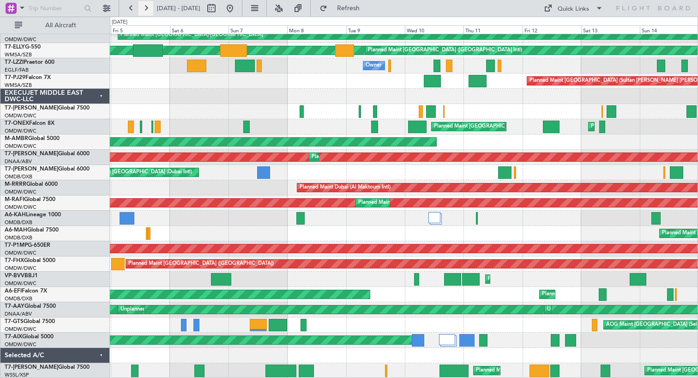  Describe the element at coordinates (16, 245) in the screenshot. I see `span: T7-P1MP` at that location.